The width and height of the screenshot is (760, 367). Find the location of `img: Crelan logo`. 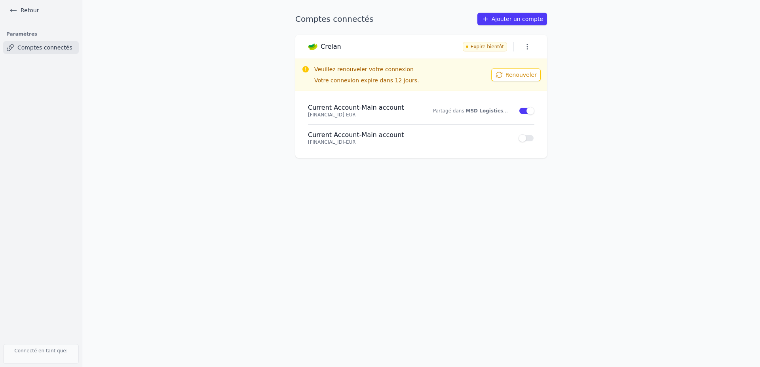

img: Crelan logo is located at coordinates (313, 47).